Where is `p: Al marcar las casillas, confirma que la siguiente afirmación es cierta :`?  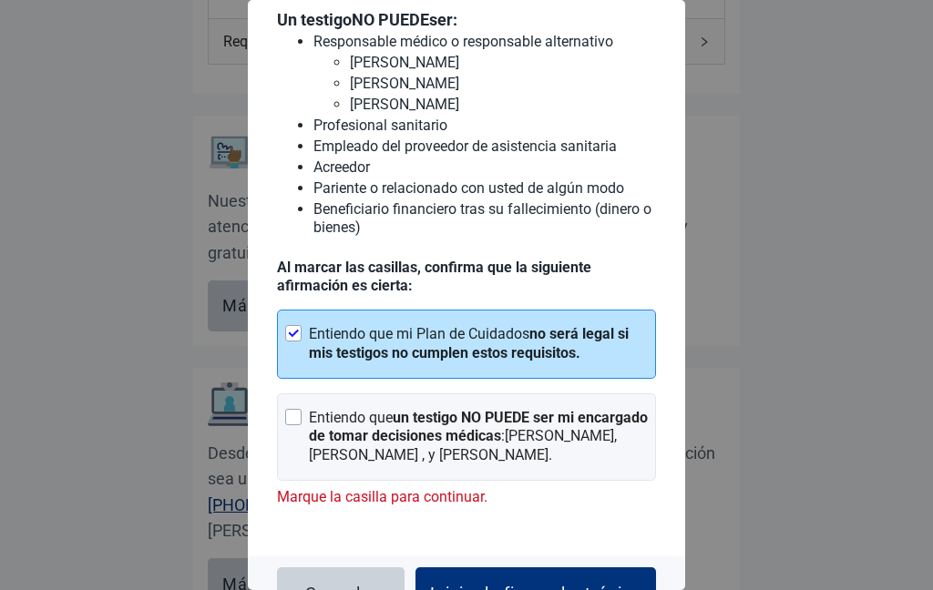 p: Al marcar las casillas, confirma que la siguiente afirmación es cierta : is located at coordinates (466, 277).